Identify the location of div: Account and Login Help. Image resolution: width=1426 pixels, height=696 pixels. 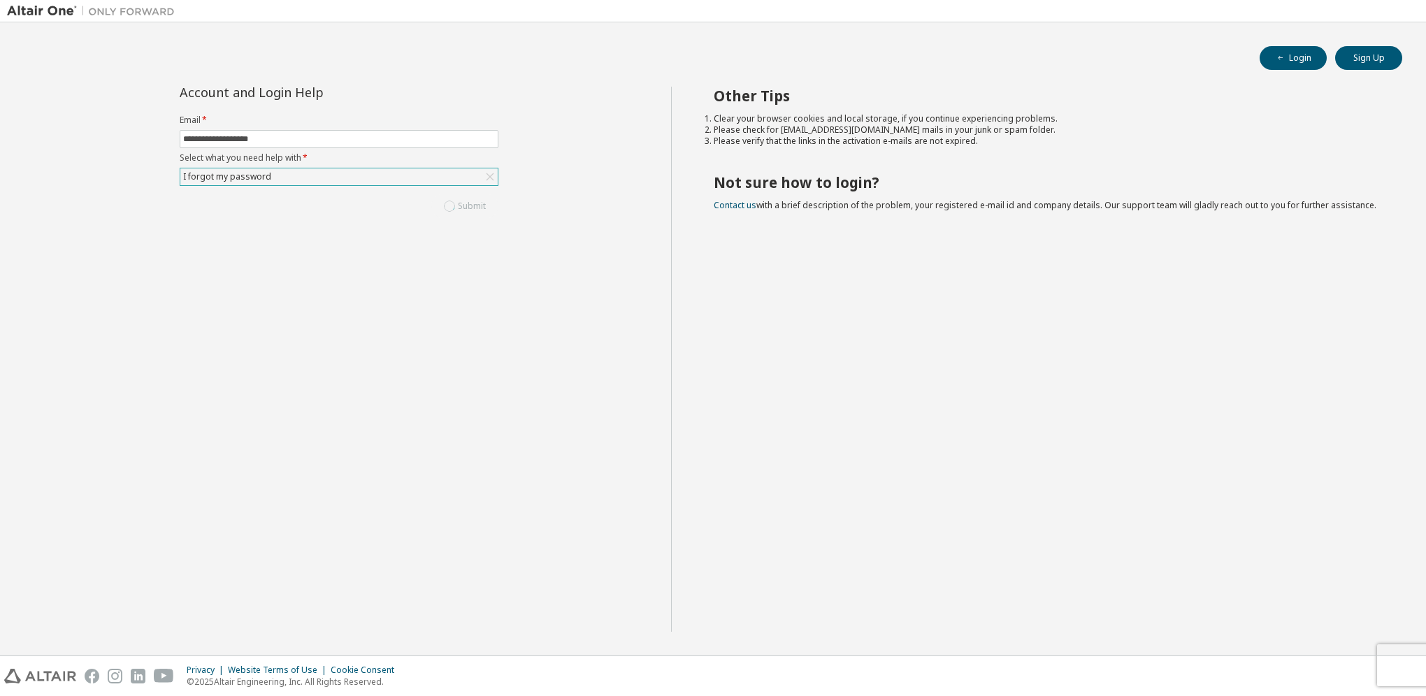
(307, 92).